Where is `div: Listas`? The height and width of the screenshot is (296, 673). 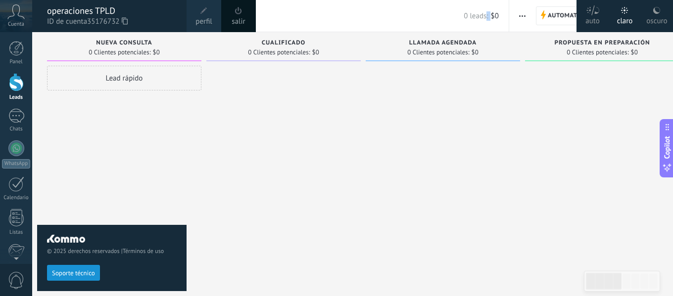
div: Listas is located at coordinates (16, 233).